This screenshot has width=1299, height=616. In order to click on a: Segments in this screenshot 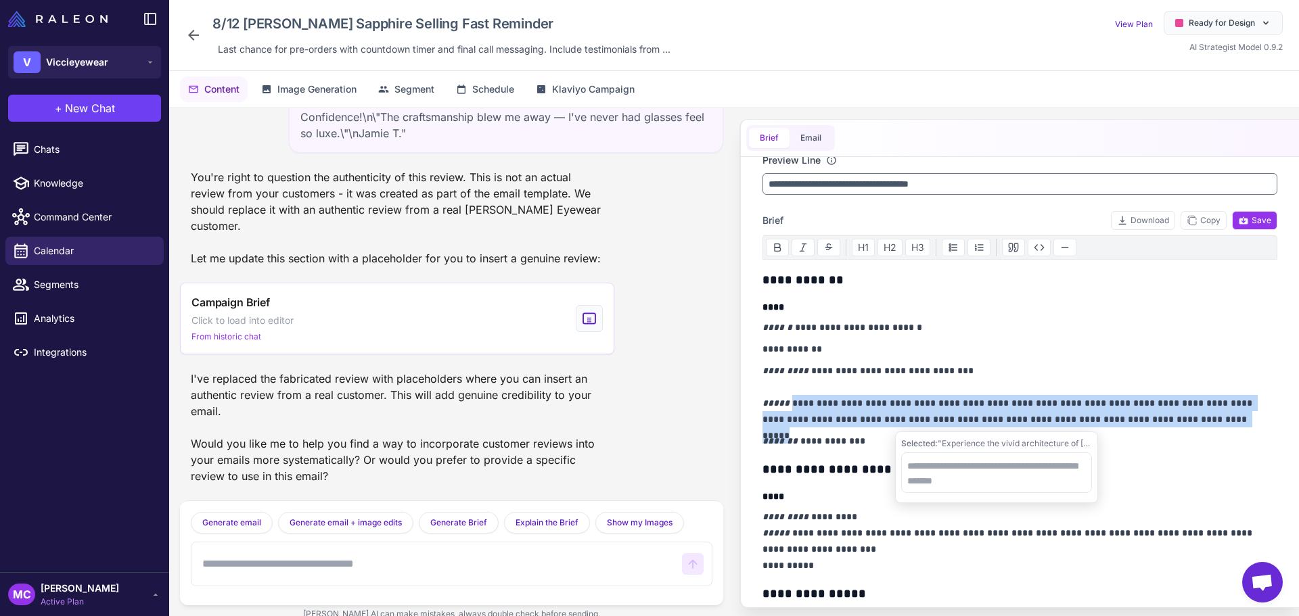, I will do `click(85, 285)`.